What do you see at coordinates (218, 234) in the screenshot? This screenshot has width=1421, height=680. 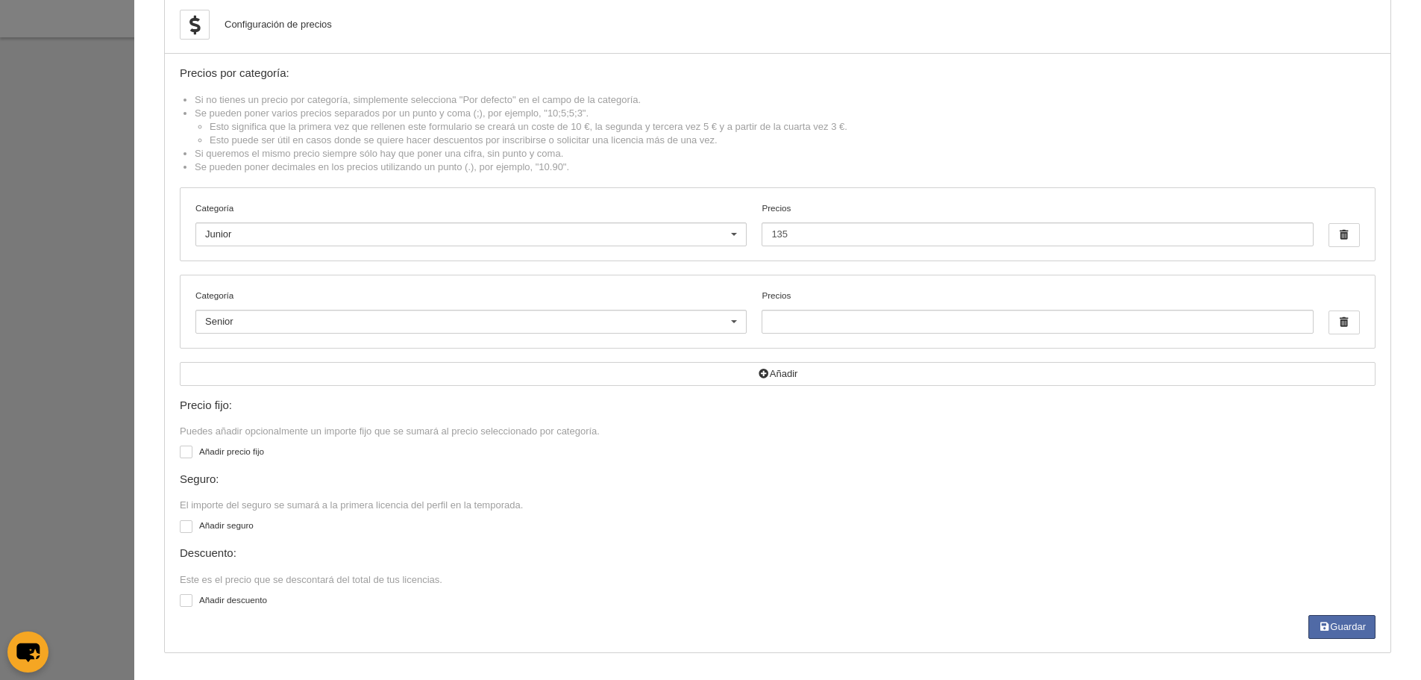 I see `span: Junior` at bounding box center [218, 234].